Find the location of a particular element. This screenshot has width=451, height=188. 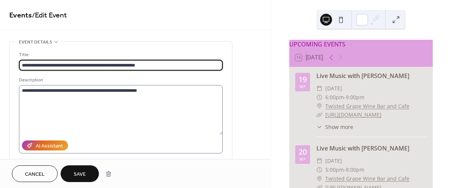

span: 5:00pm is located at coordinates (335, 170).